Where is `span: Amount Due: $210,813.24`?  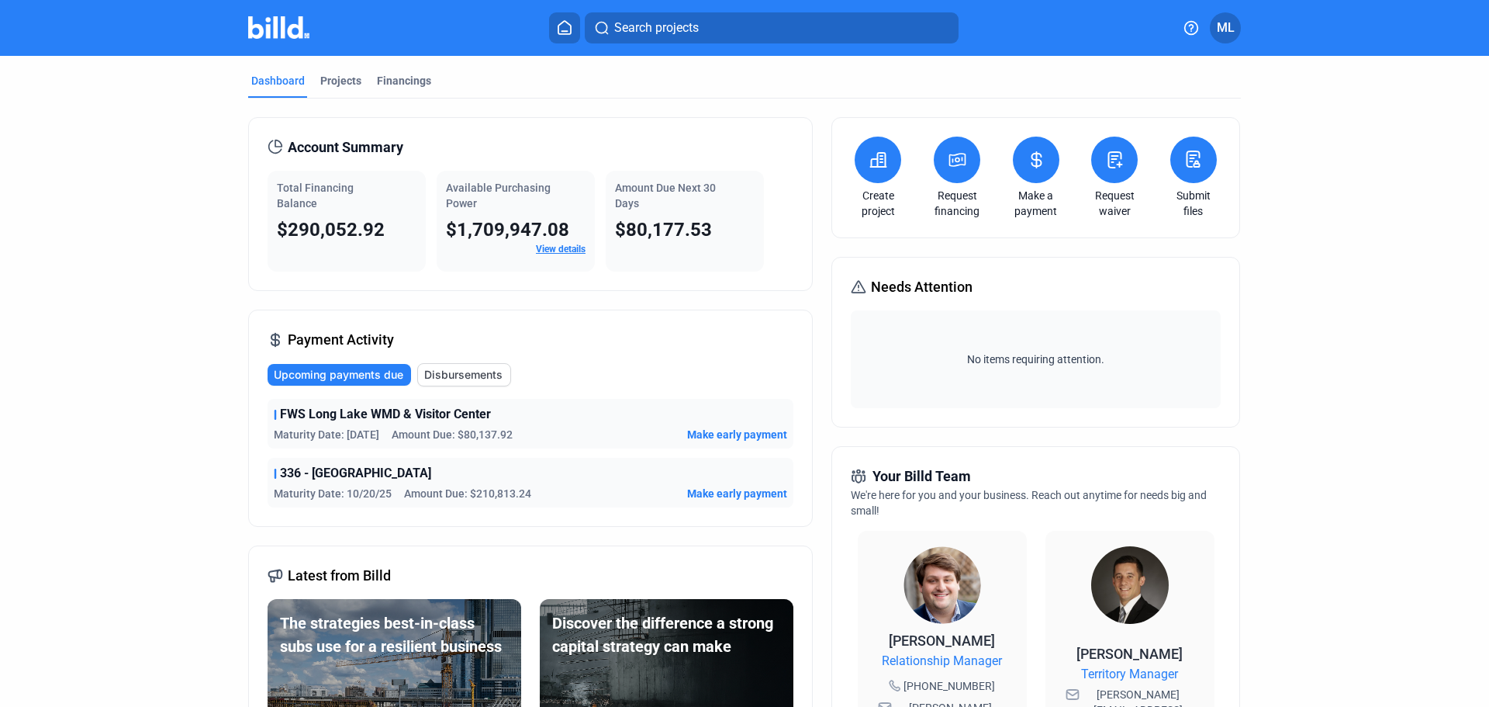
span: Amount Due: $210,813.24 is located at coordinates (468, 493).